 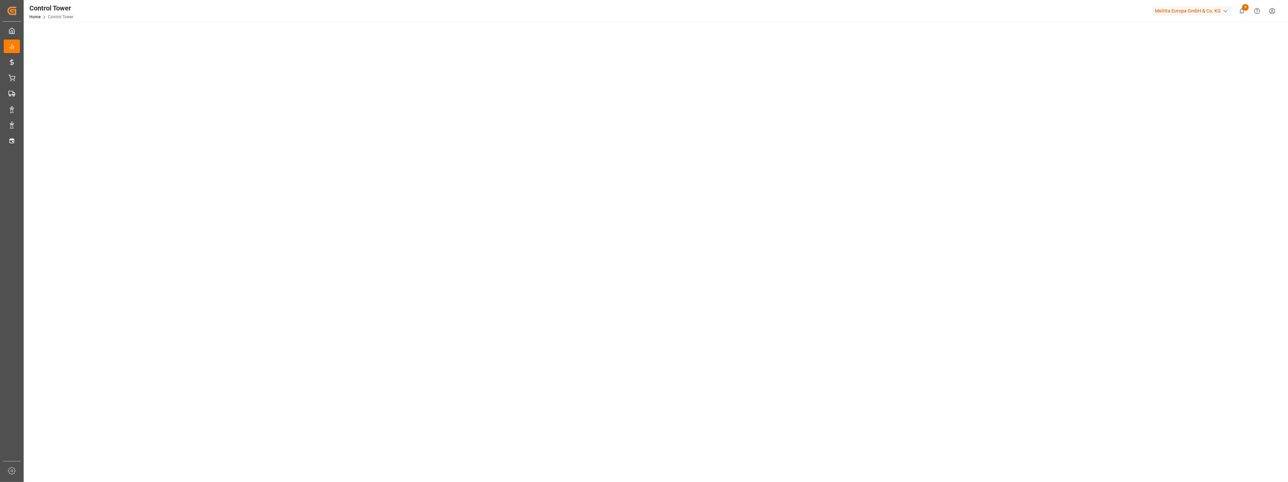 I want to click on span: 4, so click(x=1245, y=7).